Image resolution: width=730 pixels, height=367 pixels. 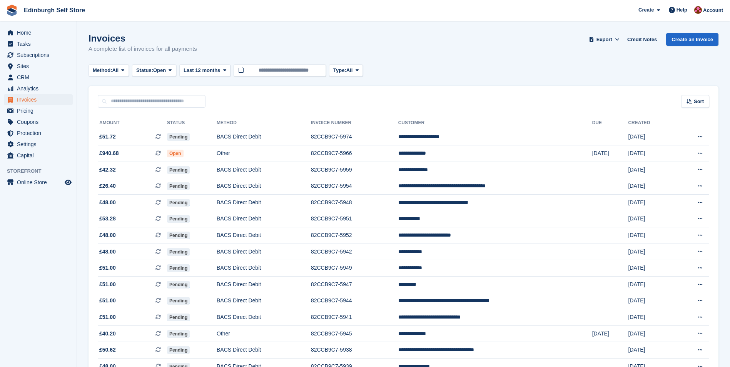 What do you see at coordinates (40, 100) in the screenshot?
I see `span: Invoices` at bounding box center [40, 100].